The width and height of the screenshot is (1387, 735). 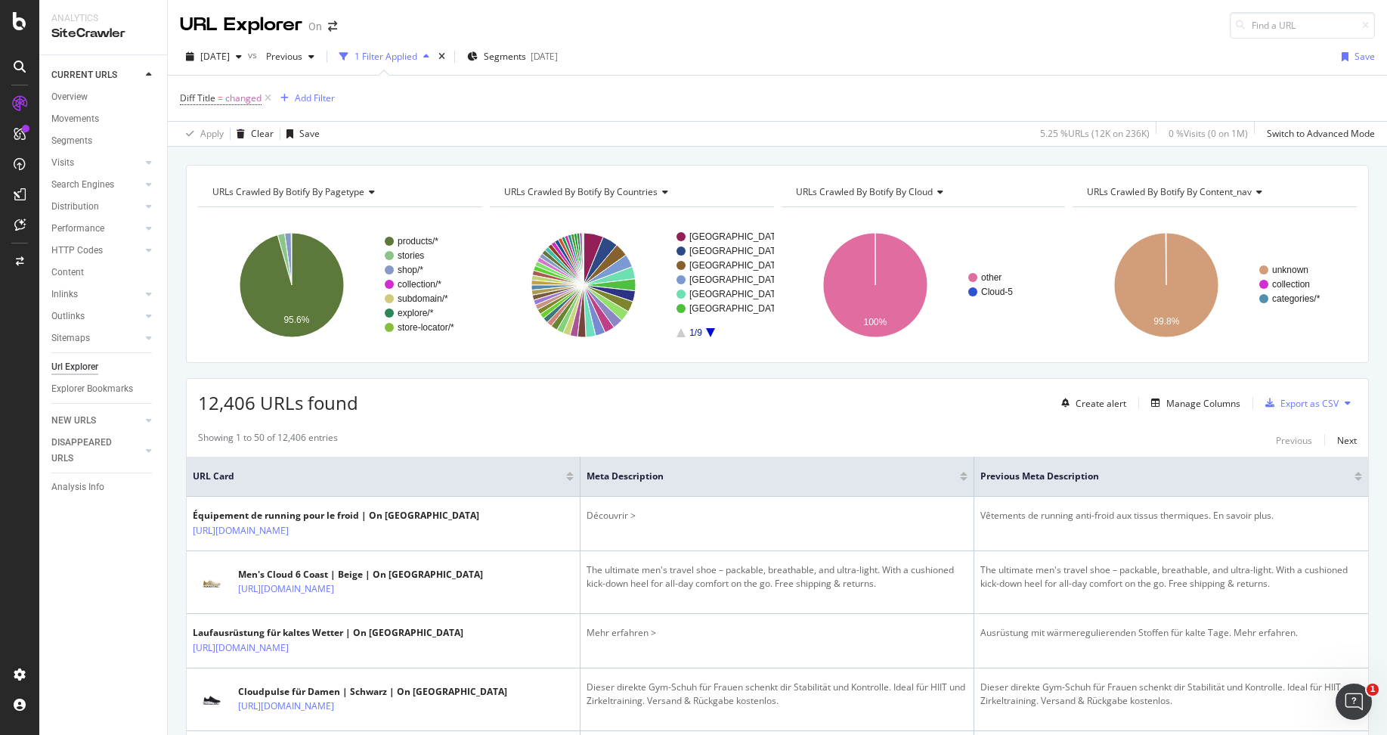 What do you see at coordinates (1290, 270) in the screenshot?
I see `text: unknown` at bounding box center [1290, 270].